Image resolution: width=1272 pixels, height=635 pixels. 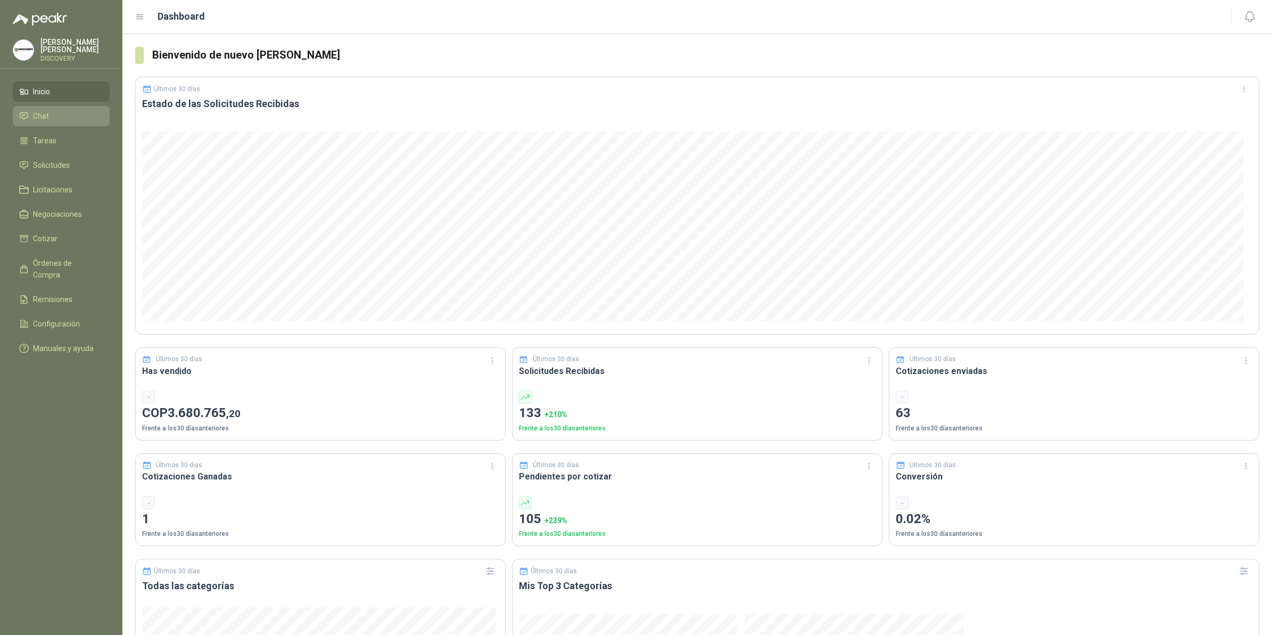 What do you see at coordinates (53, 299) in the screenshot?
I see `span: Remisiones` at bounding box center [53, 299].